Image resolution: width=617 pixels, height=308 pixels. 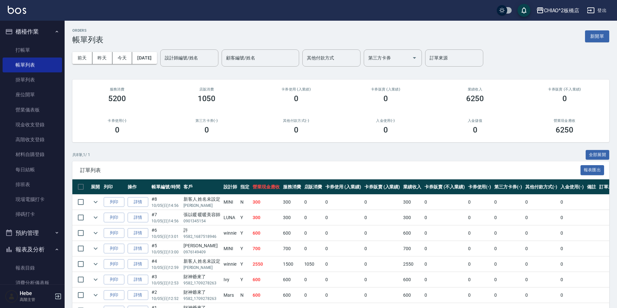 What do you see at coordinates (102, 58) in the screenshot?
I see `button: 昨天` at bounding box center [102, 58].